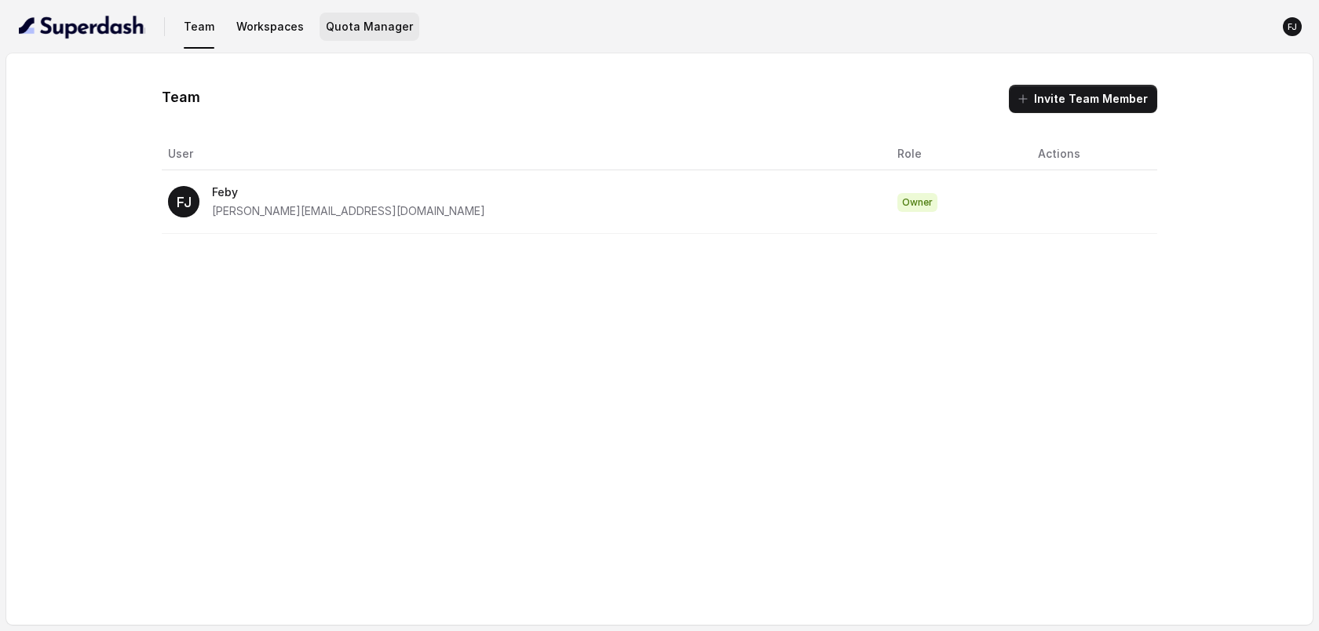 The height and width of the screenshot is (631, 1319). What do you see at coordinates (523, 154) in the screenshot?
I see `th: User` at bounding box center [523, 154].